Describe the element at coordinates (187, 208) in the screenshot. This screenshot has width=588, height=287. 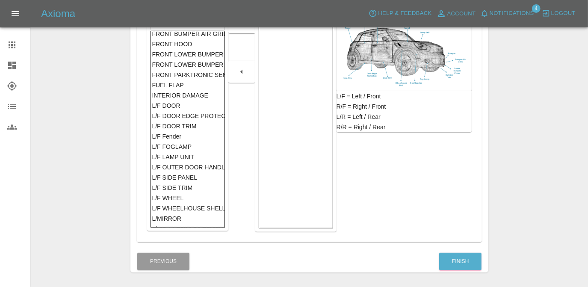
I see `div: L/F WHEELHOUSE SHELL` at that location.